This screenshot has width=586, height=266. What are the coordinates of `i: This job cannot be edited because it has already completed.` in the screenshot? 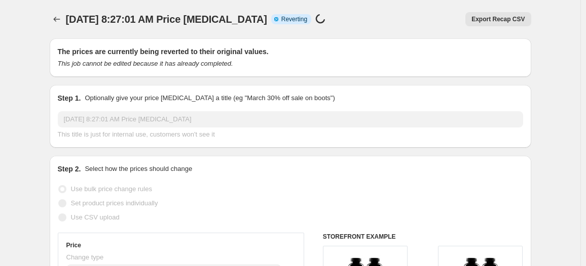 It's located at (145, 63).